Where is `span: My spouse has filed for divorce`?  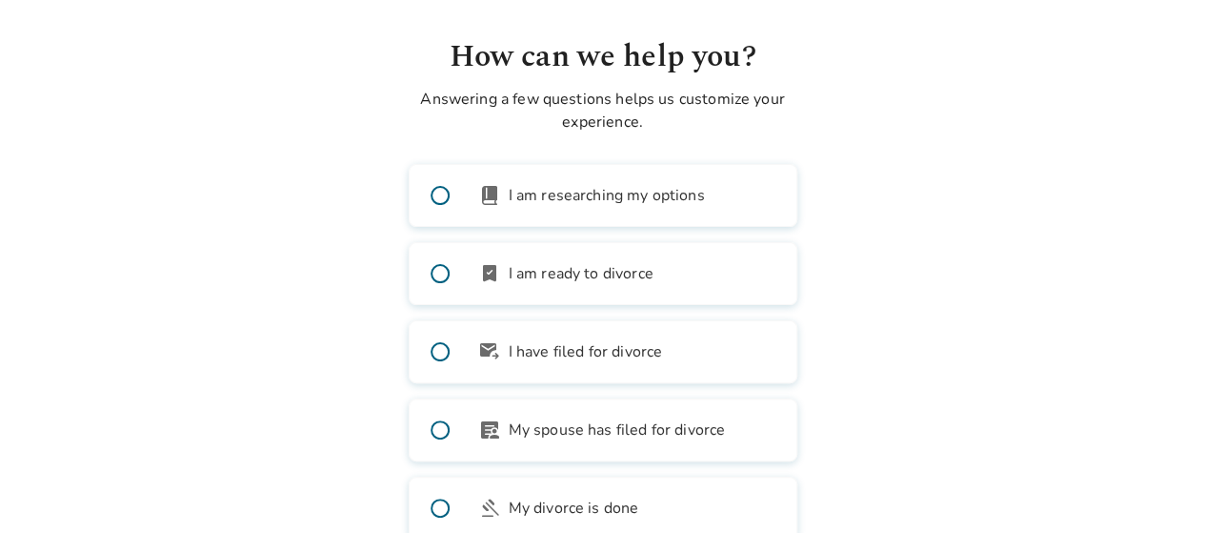
span: My spouse has filed for divorce is located at coordinates (617, 430).